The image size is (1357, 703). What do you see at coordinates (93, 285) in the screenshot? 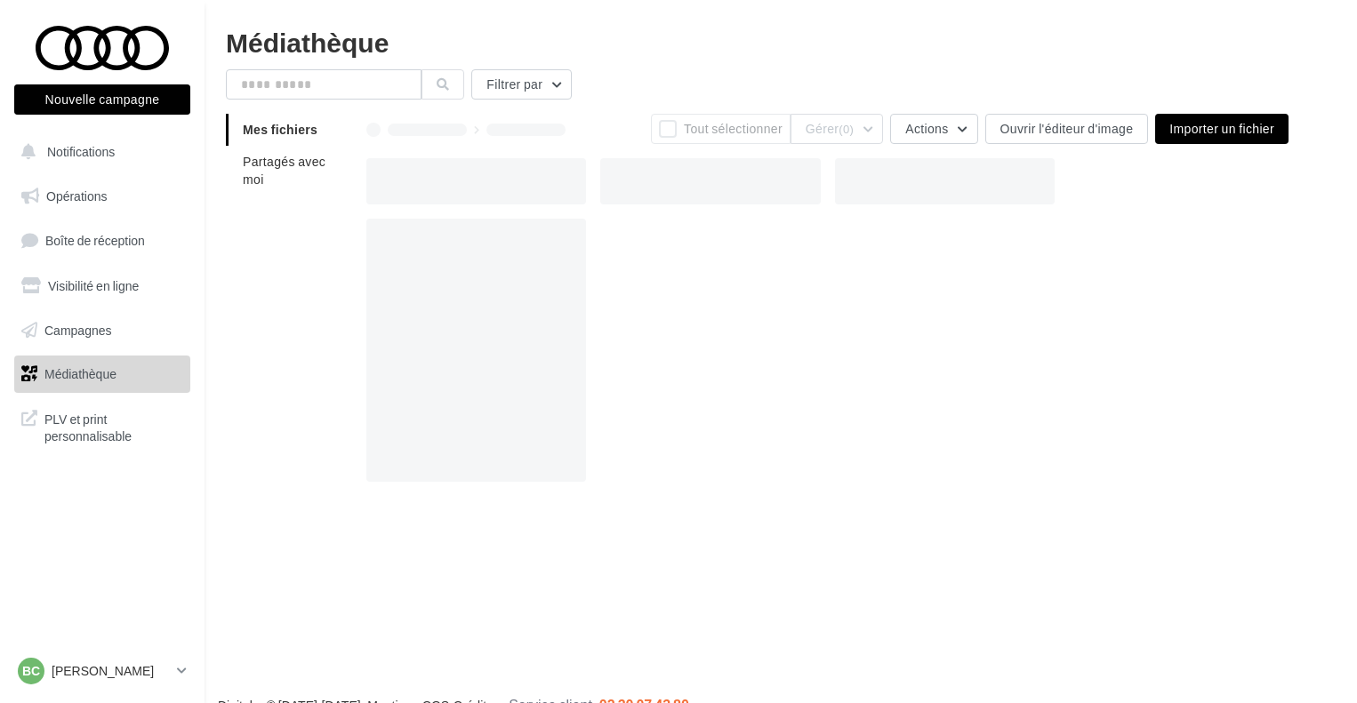
I see `span: Visibilité en ligne` at bounding box center [93, 285].